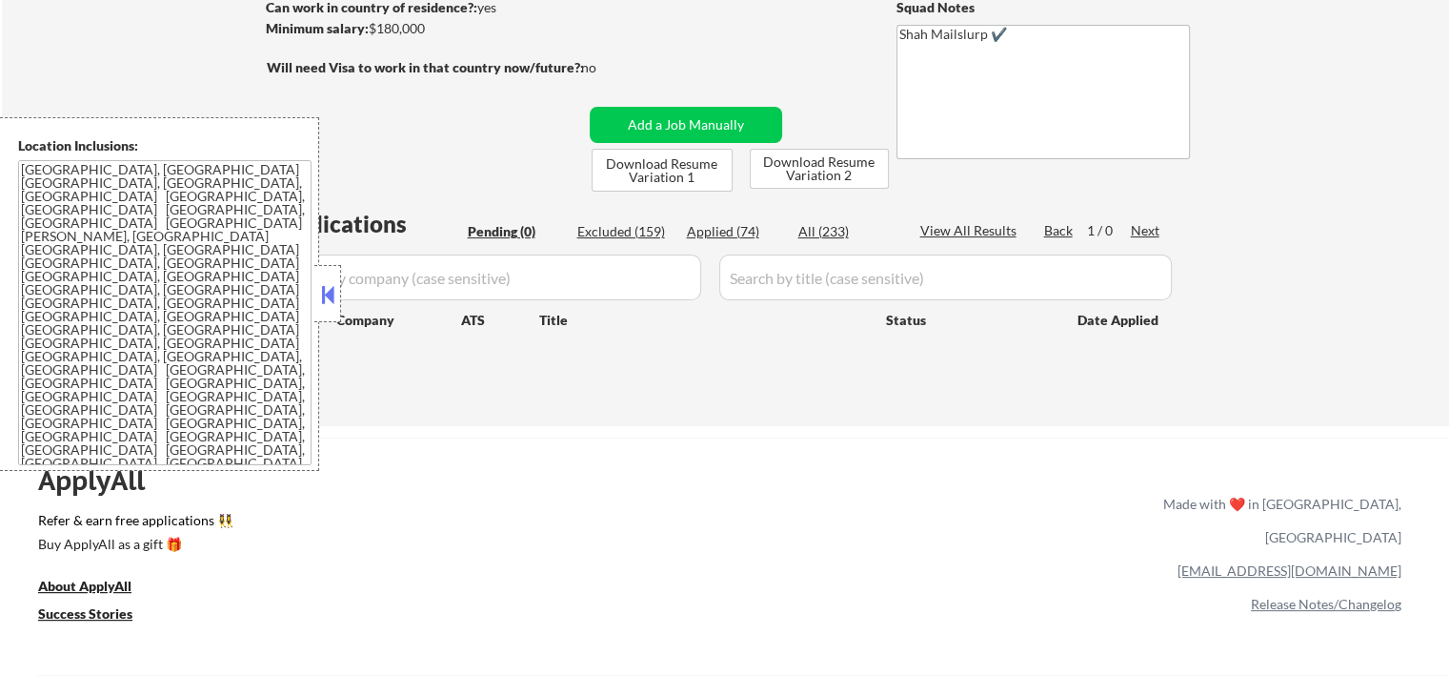 The width and height of the screenshot is (1449, 696). Describe the element at coordinates (662, 170) in the screenshot. I see `button: Download Resume Variation 1` at that location.